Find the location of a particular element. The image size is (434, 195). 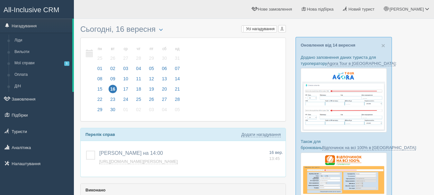

span: 12 is located at coordinates (152, 79).